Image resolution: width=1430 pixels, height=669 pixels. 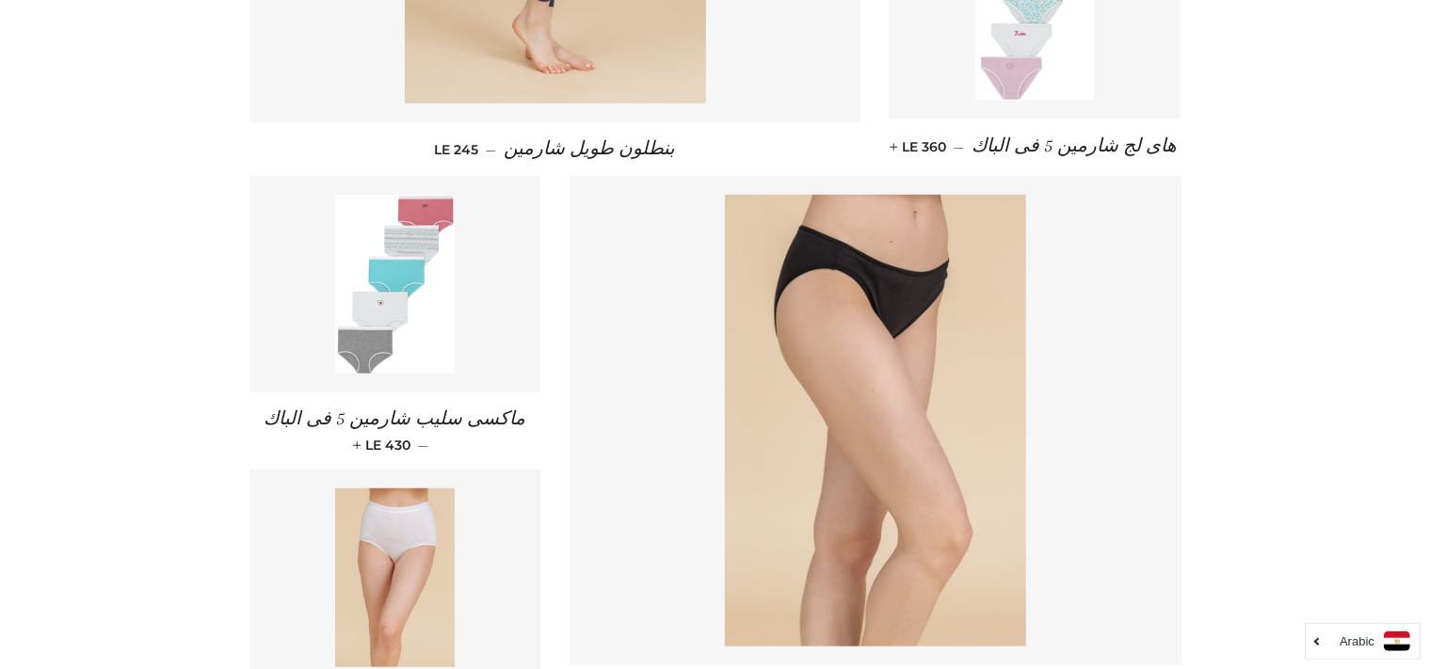 I want to click on span: LE 430, so click(x=383, y=445).